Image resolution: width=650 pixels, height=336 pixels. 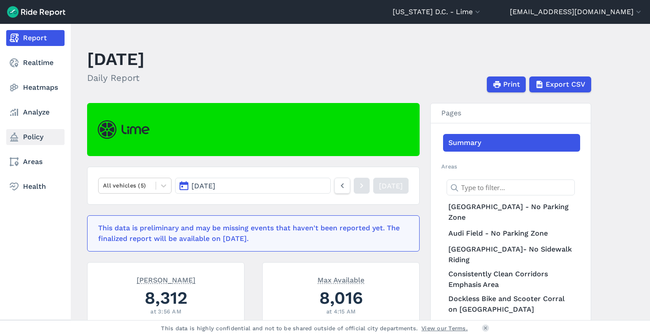 I want to click on a: Analyze, so click(x=35, y=112).